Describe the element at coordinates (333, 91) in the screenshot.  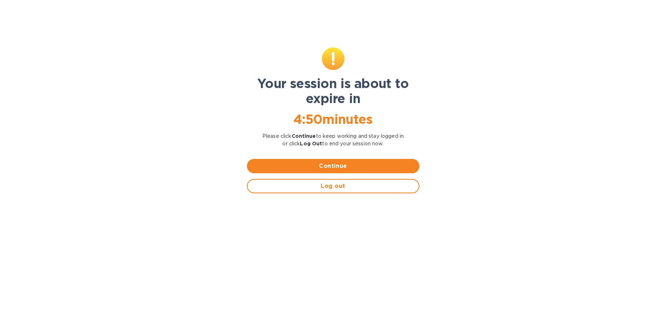
I see `h1: Your session is about to expire in` at that location.